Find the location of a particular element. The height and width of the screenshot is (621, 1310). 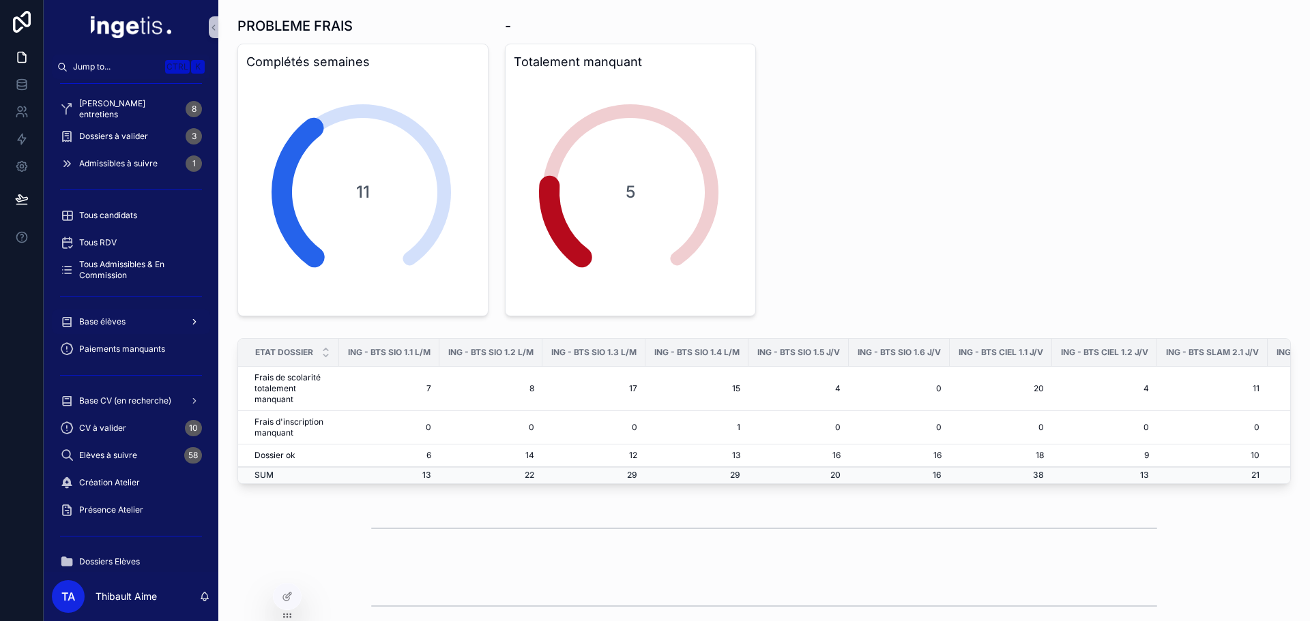

a: Paiements manquants is located at coordinates (131, 349).